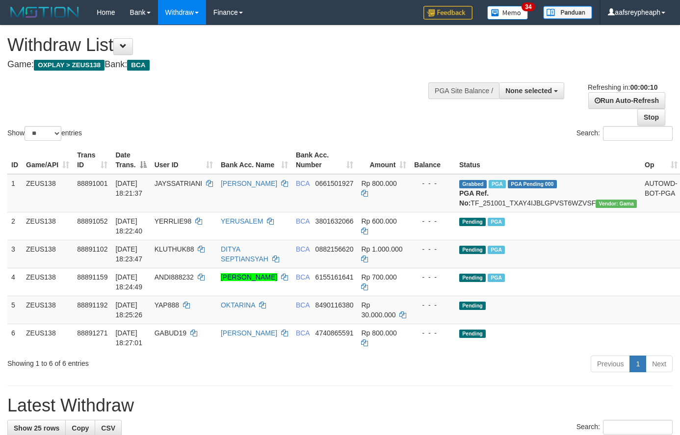 Image resolution: width=680 pixels, height=435 pixels. What do you see at coordinates (610, 364) in the screenshot?
I see `a: Previous` at bounding box center [610, 364].